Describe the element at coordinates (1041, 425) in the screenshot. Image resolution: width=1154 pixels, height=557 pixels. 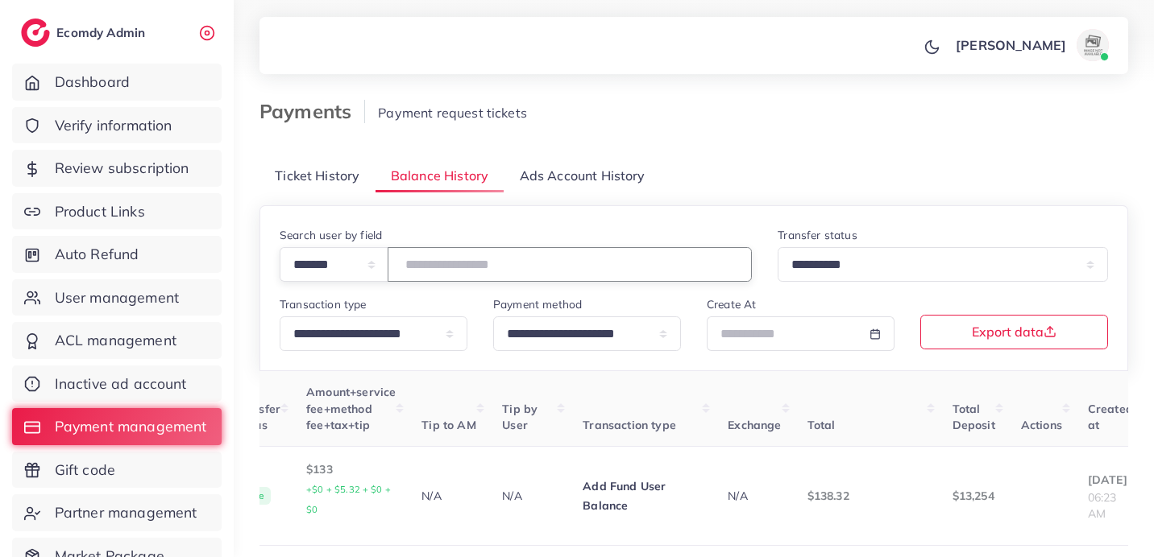
I see `span: Actions` at that location.